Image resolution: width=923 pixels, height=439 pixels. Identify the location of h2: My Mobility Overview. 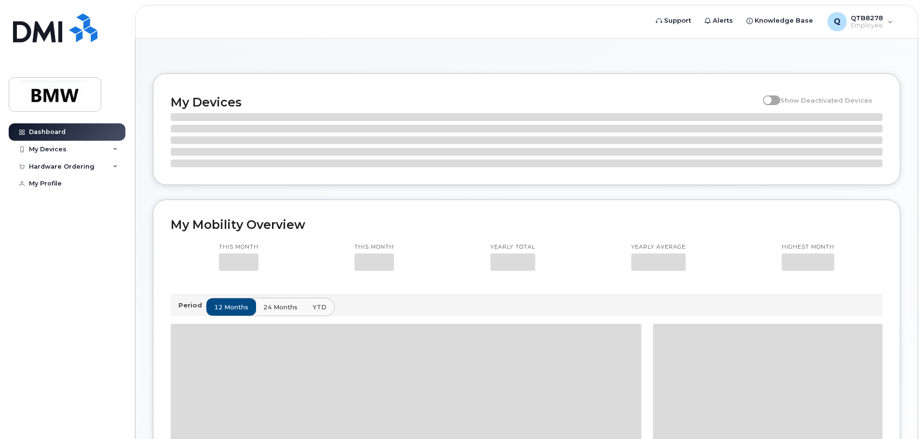
(527, 225).